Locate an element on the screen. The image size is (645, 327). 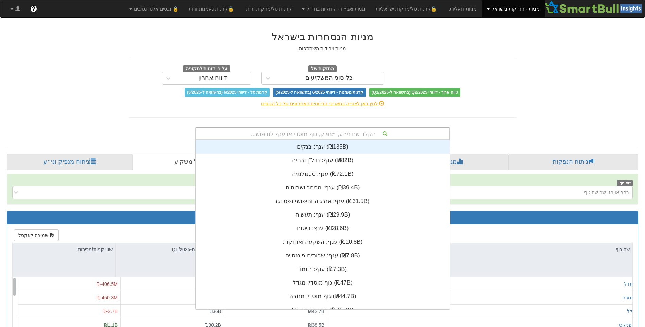
button: כלל is located at coordinates (631, 312).